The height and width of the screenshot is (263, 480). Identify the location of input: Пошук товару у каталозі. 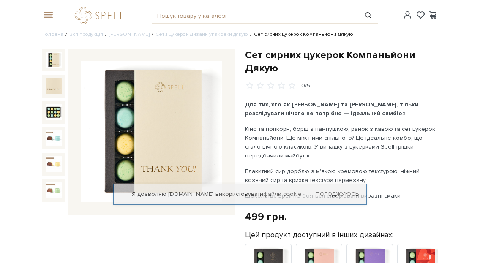
(255, 16).